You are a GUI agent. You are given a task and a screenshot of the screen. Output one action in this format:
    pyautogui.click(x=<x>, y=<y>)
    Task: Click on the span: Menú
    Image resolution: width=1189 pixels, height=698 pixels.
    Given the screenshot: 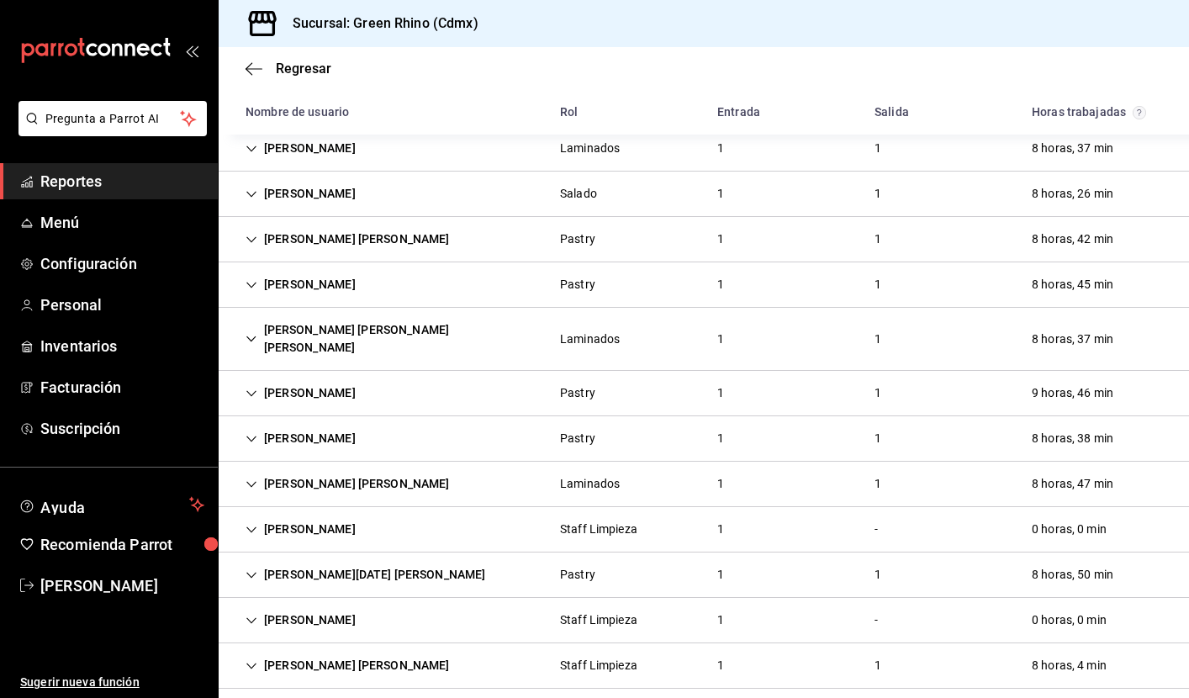 What is the action you would take?
    pyautogui.click(x=122, y=222)
    